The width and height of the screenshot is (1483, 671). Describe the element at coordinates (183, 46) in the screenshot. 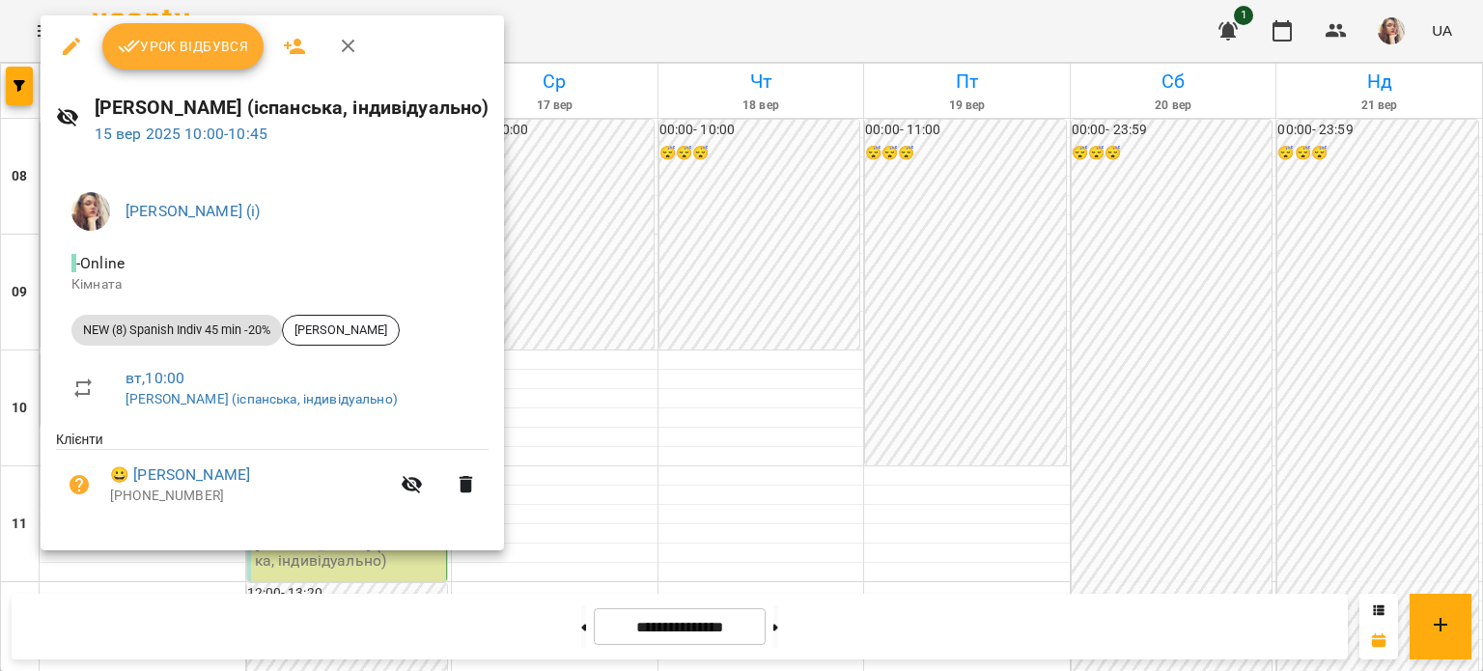

I see `span: Урок відбувся` at that location.